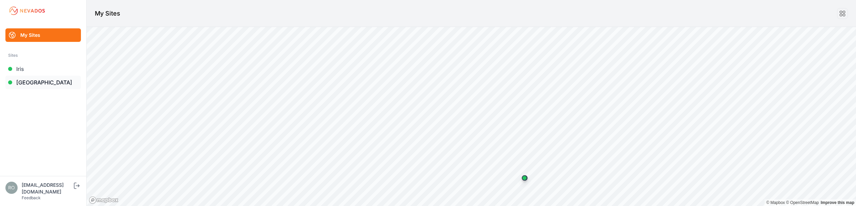 The width and height of the screenshot is (856, 206). Describe the element at coordinates (31, 198) in the screenshot. I see `a: Feedback` at that location.